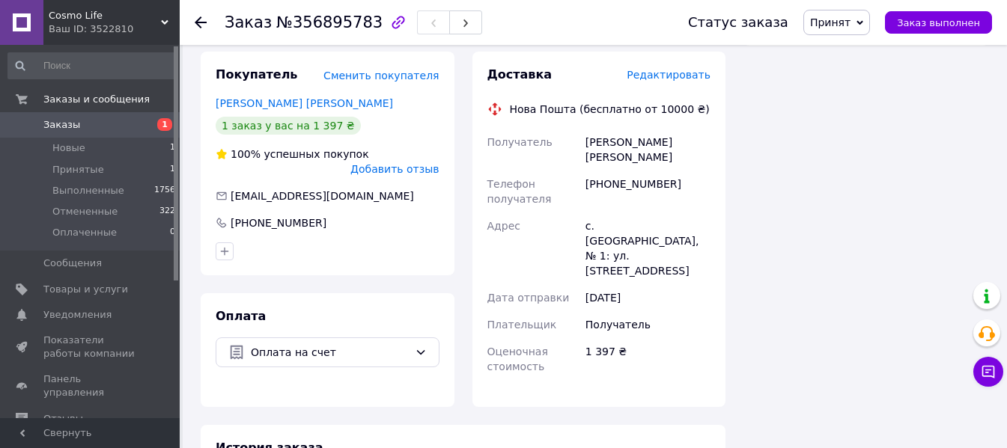 The height and width of the screenshot is (448, 1007). I want to click on span: Новые, so click(69, 148).